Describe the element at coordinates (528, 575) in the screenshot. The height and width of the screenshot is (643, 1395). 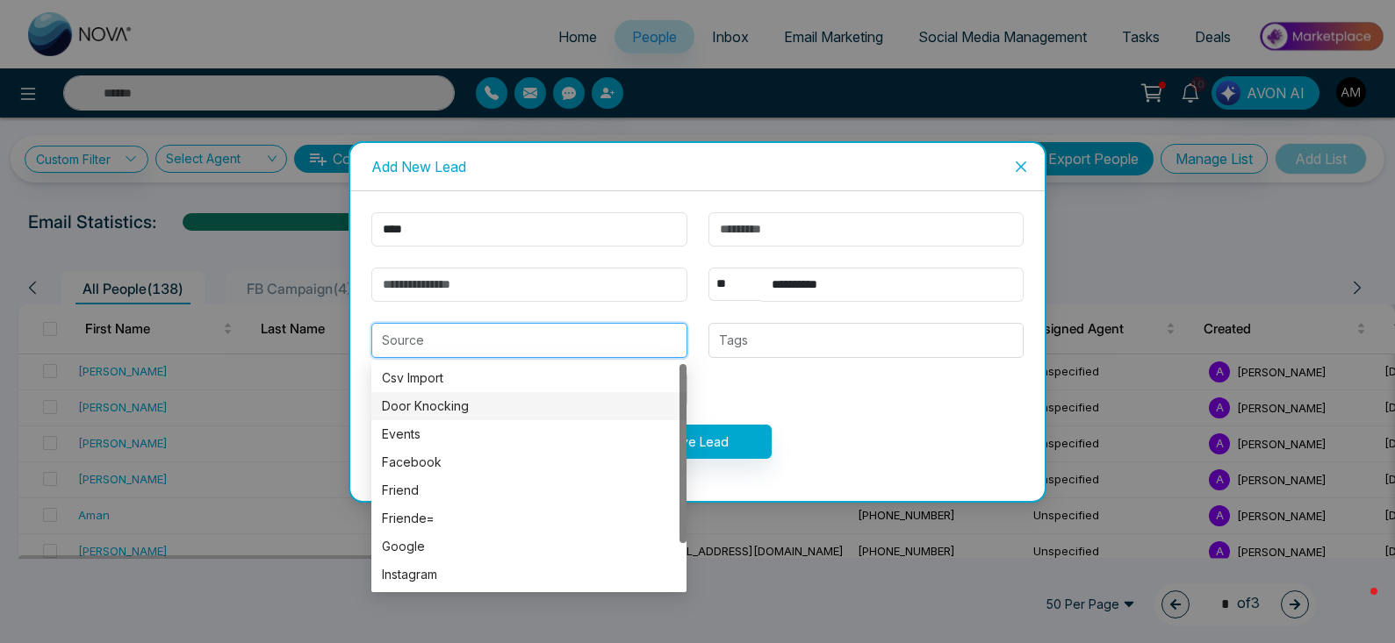
I see `div: Instagram` at that location.